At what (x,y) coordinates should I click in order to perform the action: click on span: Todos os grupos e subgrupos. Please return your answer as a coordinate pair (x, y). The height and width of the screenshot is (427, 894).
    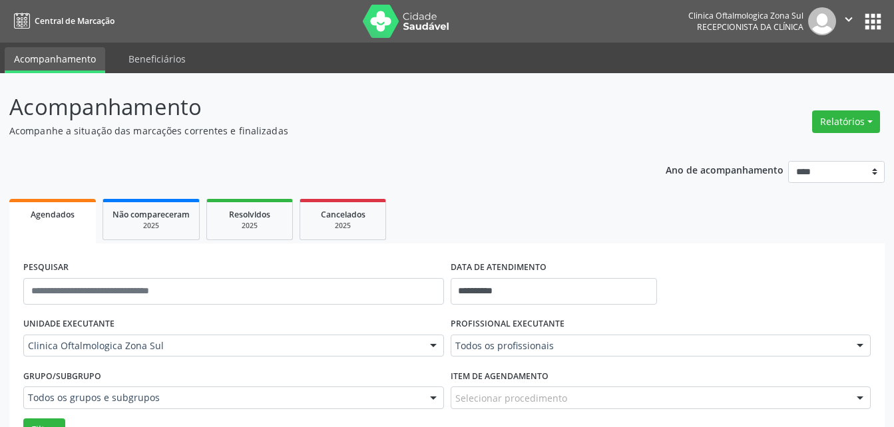
    Looking at the image, I should click on (222, 398).